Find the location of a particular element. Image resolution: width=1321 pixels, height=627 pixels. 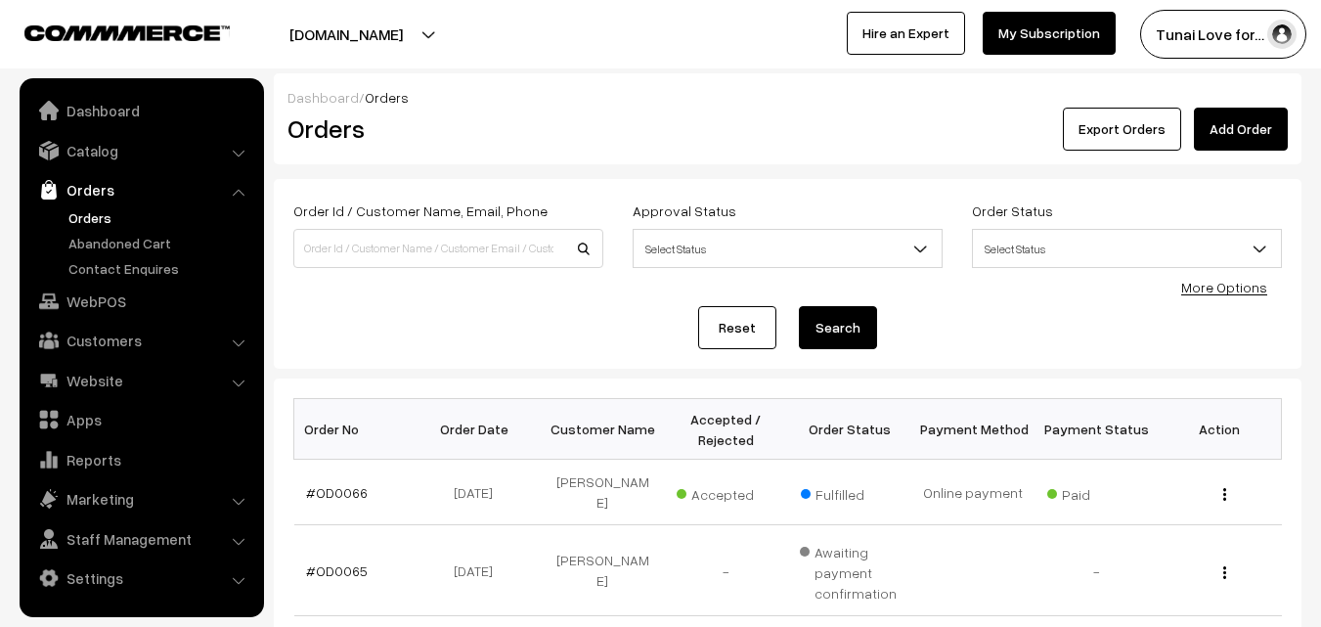

th: Customer Name is located at coordinates (602, 429).